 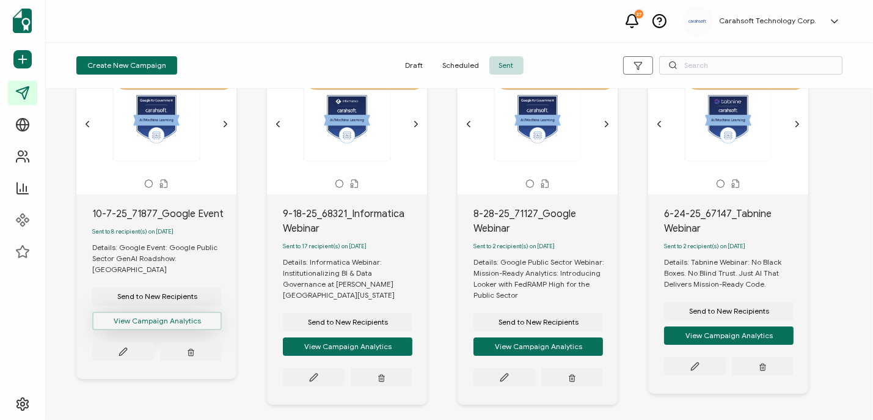 What do you see at coordinates (22, 21) in the screenshot?
I see `img: sertifier-logomark-colored.svg` at bounding box center [22, 21].